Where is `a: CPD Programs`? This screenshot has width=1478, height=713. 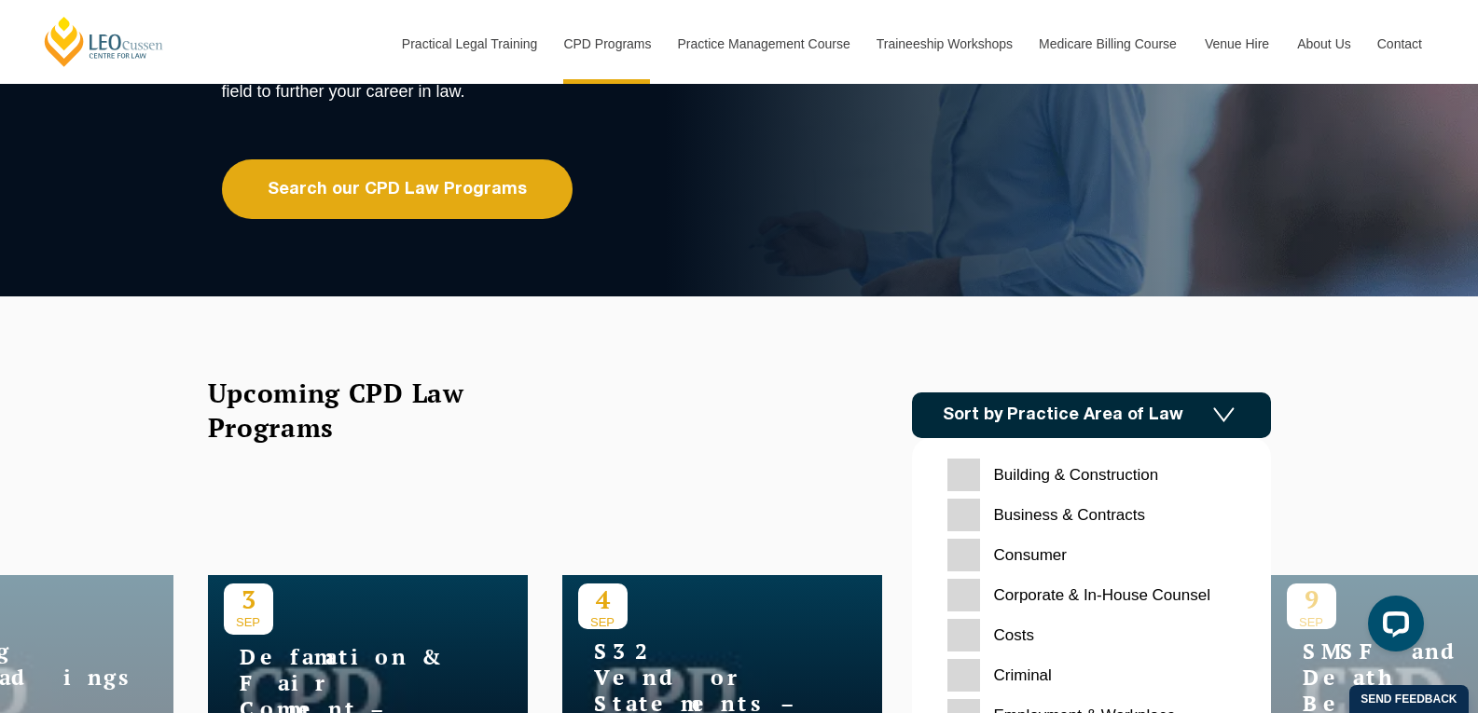
a: CPD Programs is located at coordinates (606, 44).